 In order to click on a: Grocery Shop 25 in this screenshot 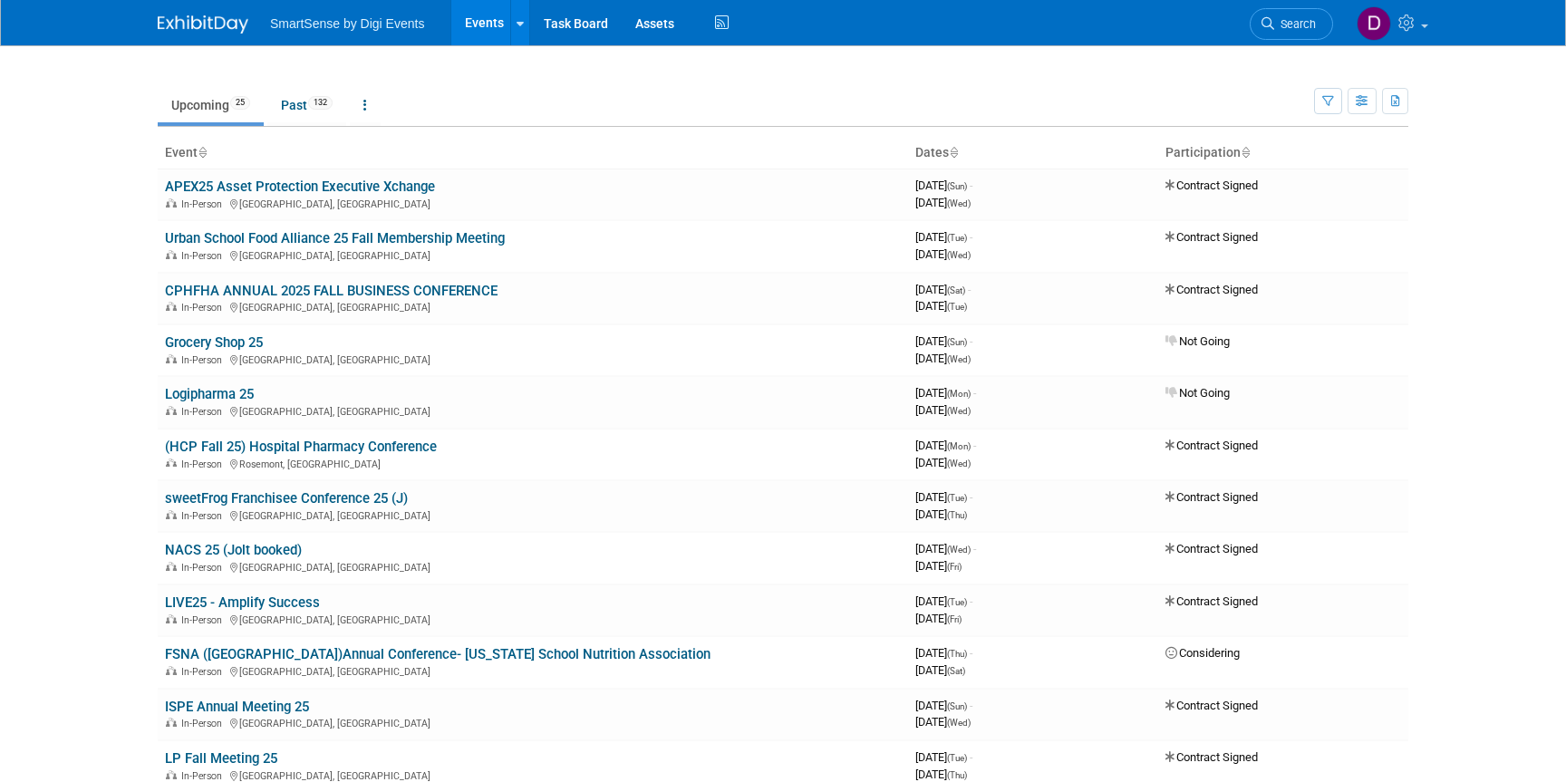, I will do `click(214, 343)`.